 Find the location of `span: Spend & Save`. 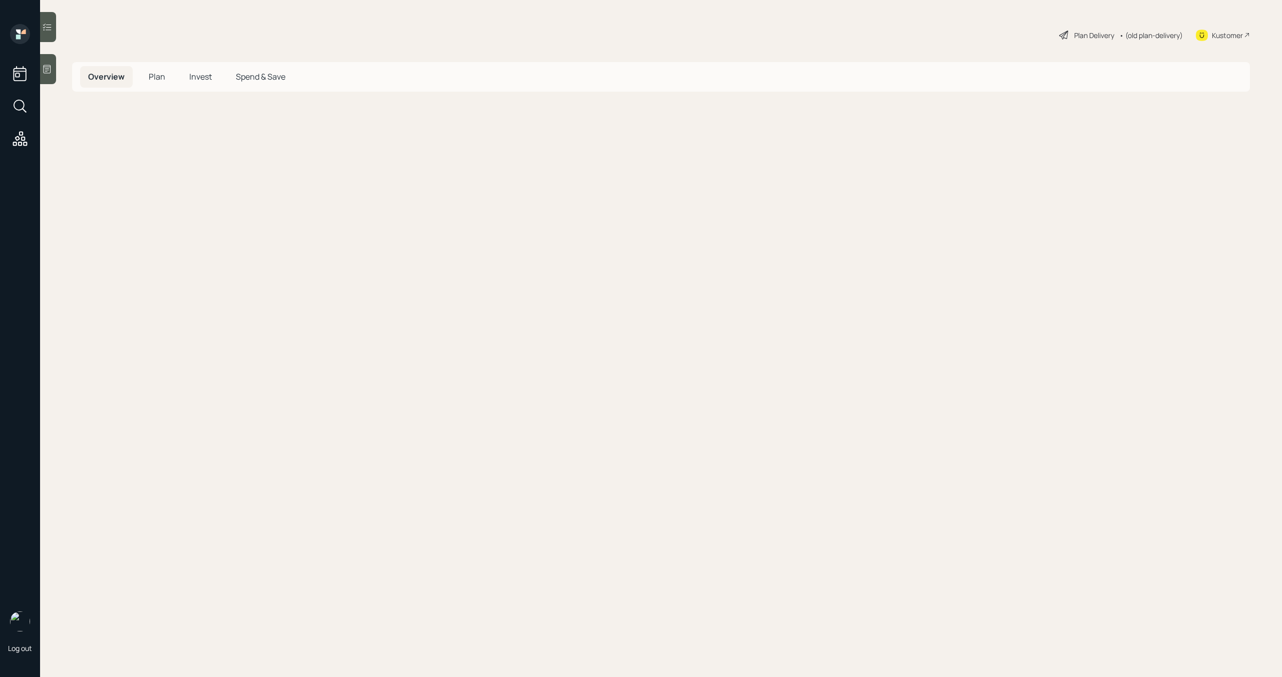

span: Spend & Save is located at coordinates (260, 77).